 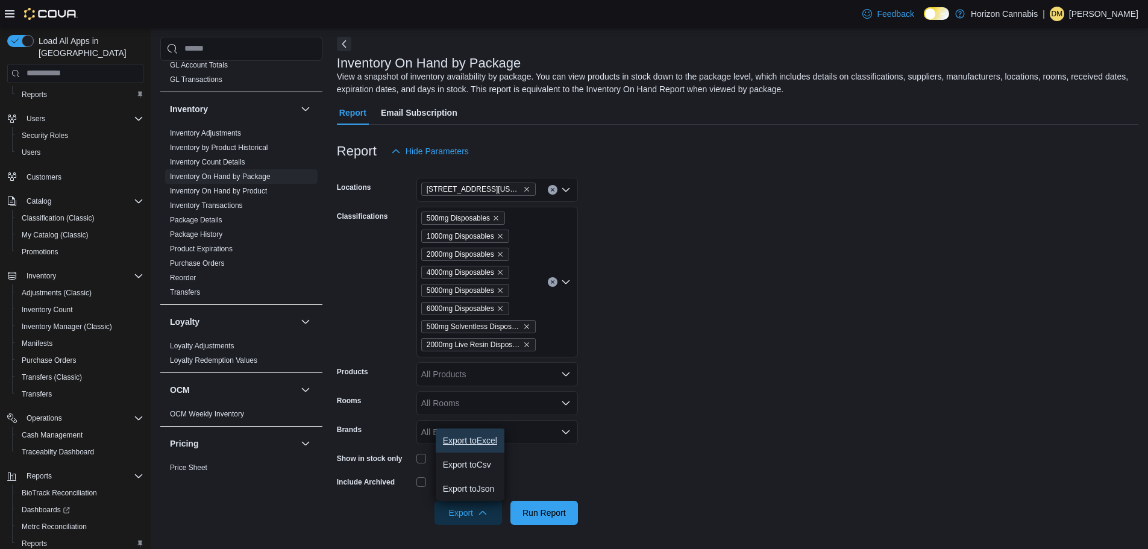 What do you see at coordinates (430, 151) in the screenshot?
I see `button: Hide Parameters` at bounding box center [430, 151].